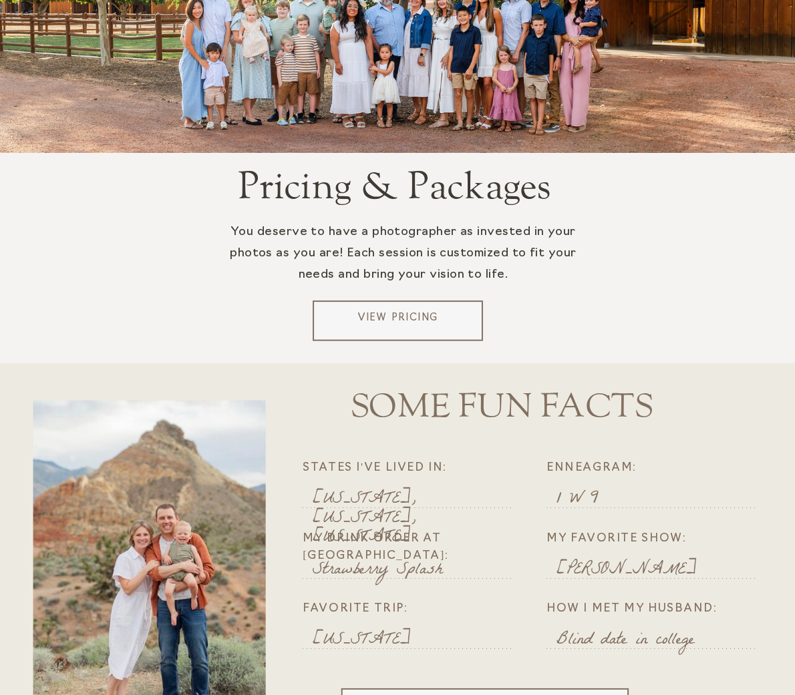  Describe the element at coordinates (397, 321) in the screenshot. I see `a: View Pricing` at that location.